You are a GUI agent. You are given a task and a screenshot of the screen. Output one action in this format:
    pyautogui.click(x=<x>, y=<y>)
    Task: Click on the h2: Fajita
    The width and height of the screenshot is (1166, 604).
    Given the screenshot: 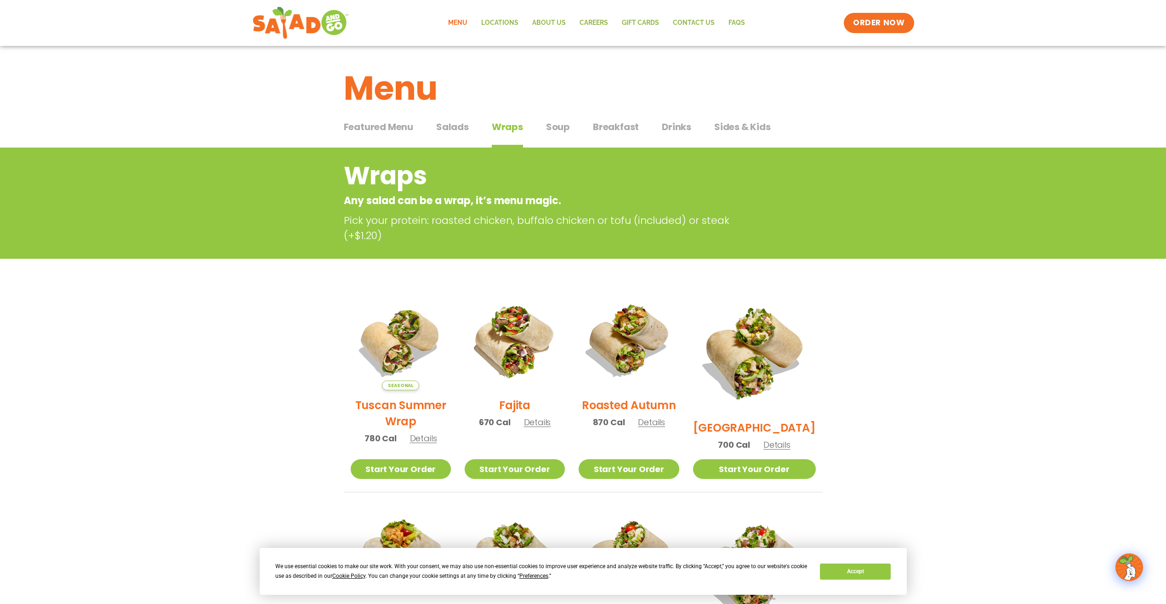 What is the action you would take?
    pyautogui.click(x=515, y=405)
    